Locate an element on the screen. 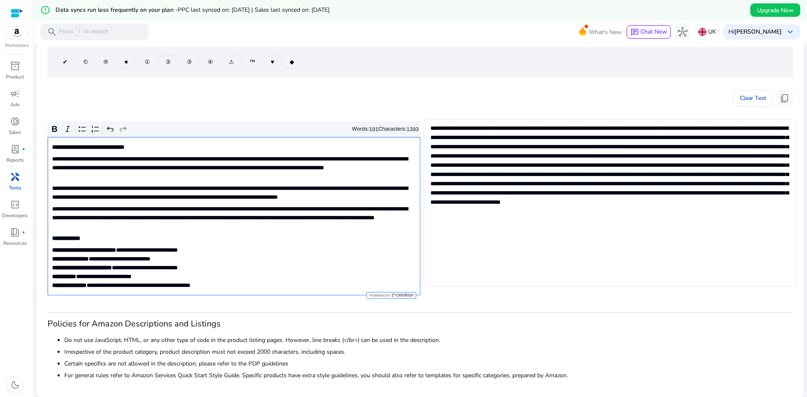  p: Tools is located at coordinates (15, 188).